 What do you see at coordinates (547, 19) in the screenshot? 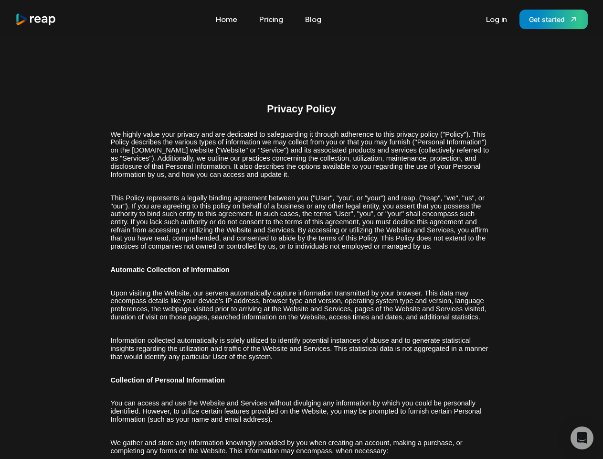
I see `div: Get started` at bounding box center [547, 19].